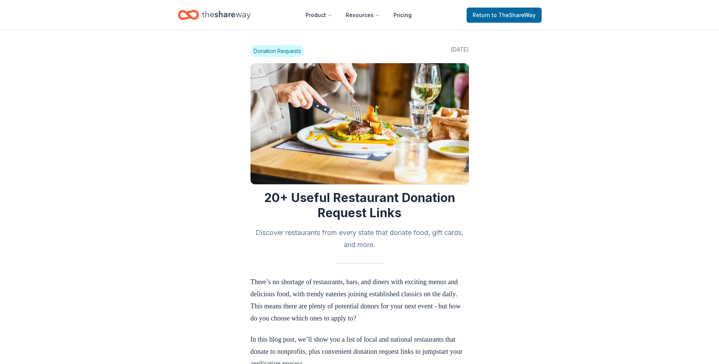  Describe the element at coordinates (360, 206) in the screenshot. I see `h1: 20+ Useful Restaurant Donation Request Links` at that location.